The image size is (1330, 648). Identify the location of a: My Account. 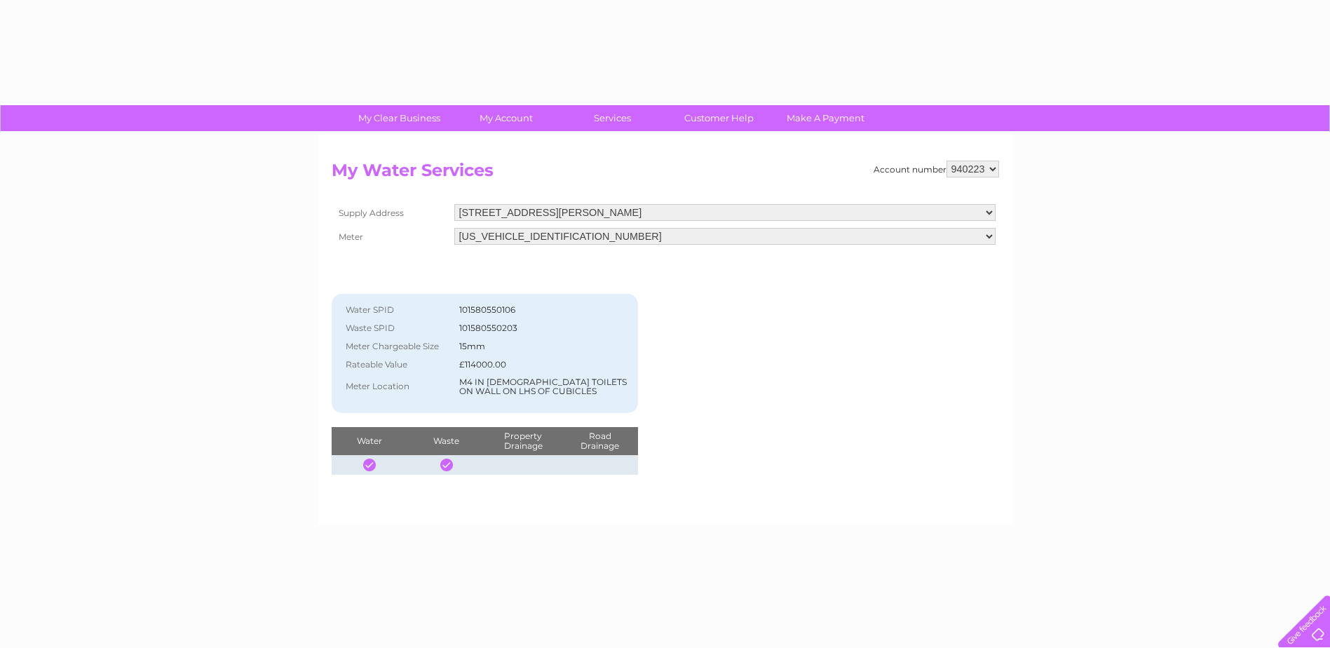
(506, 118).